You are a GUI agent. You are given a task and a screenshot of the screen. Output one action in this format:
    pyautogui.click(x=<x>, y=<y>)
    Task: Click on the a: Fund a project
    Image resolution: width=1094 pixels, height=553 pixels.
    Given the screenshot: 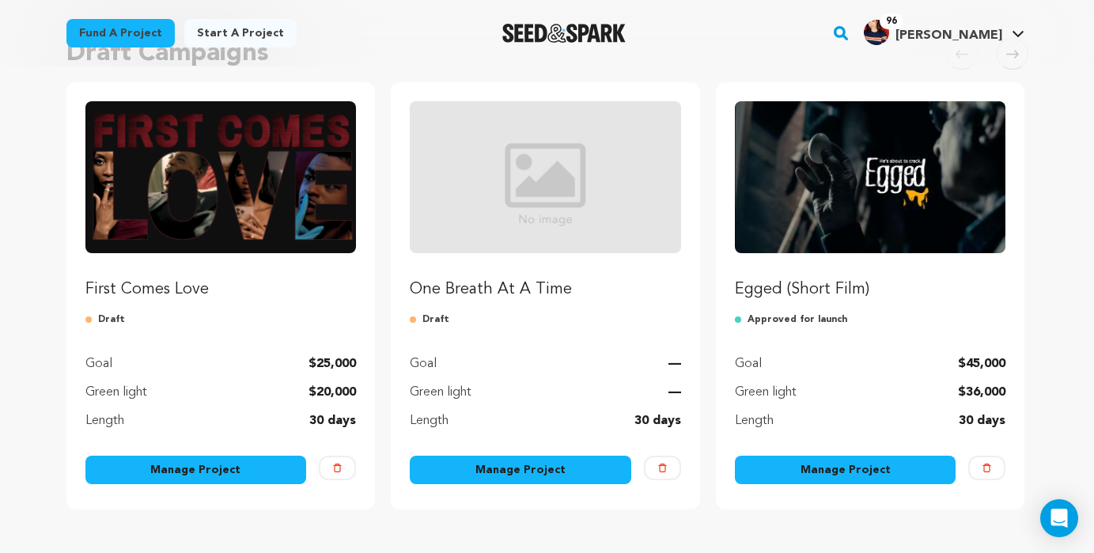 What is the action you would take?
    pyautogui.click(x=120, y=33)
    